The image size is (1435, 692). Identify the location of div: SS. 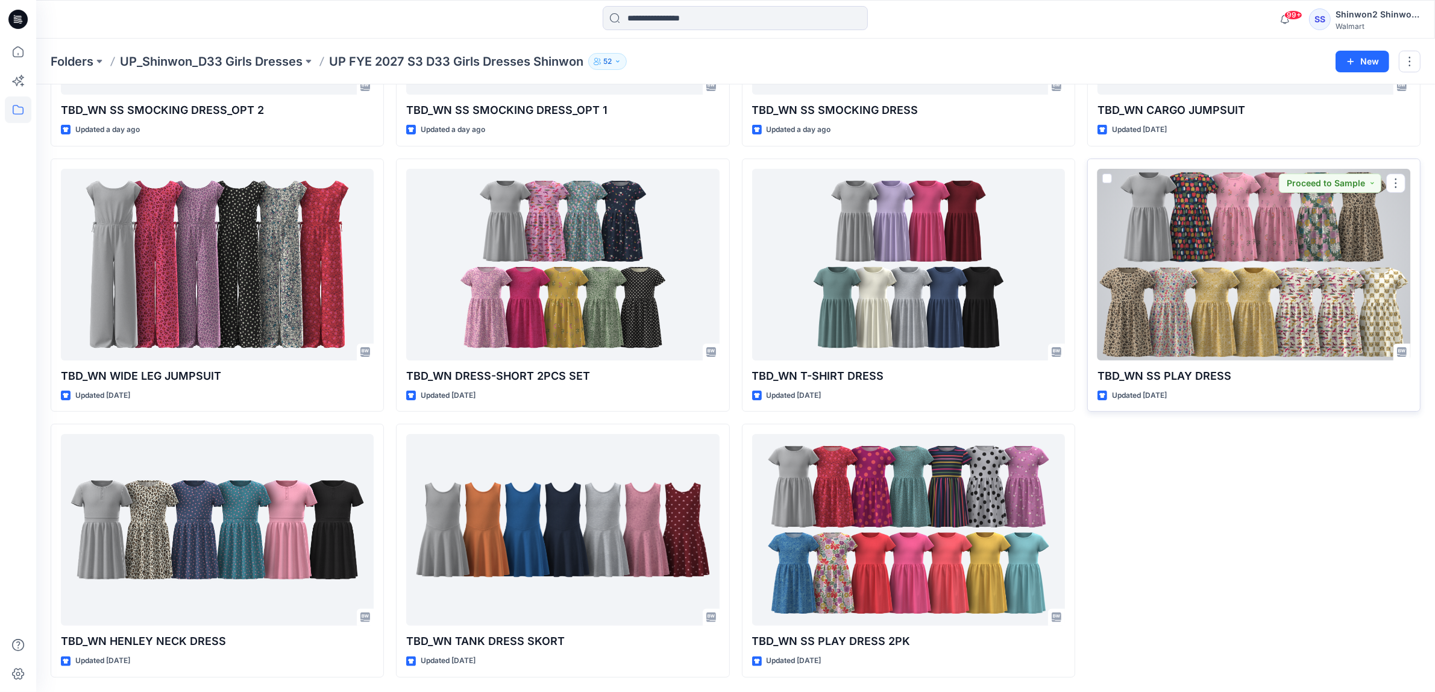
(1320, 19).